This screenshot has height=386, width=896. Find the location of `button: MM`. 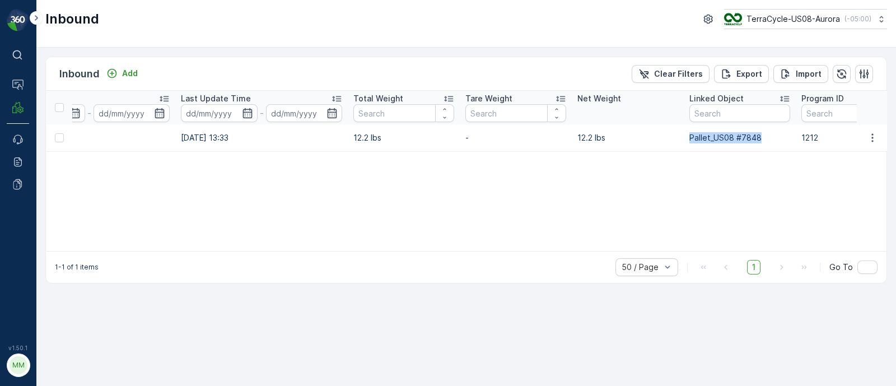

button: MM is located at coordinates (18, 365).